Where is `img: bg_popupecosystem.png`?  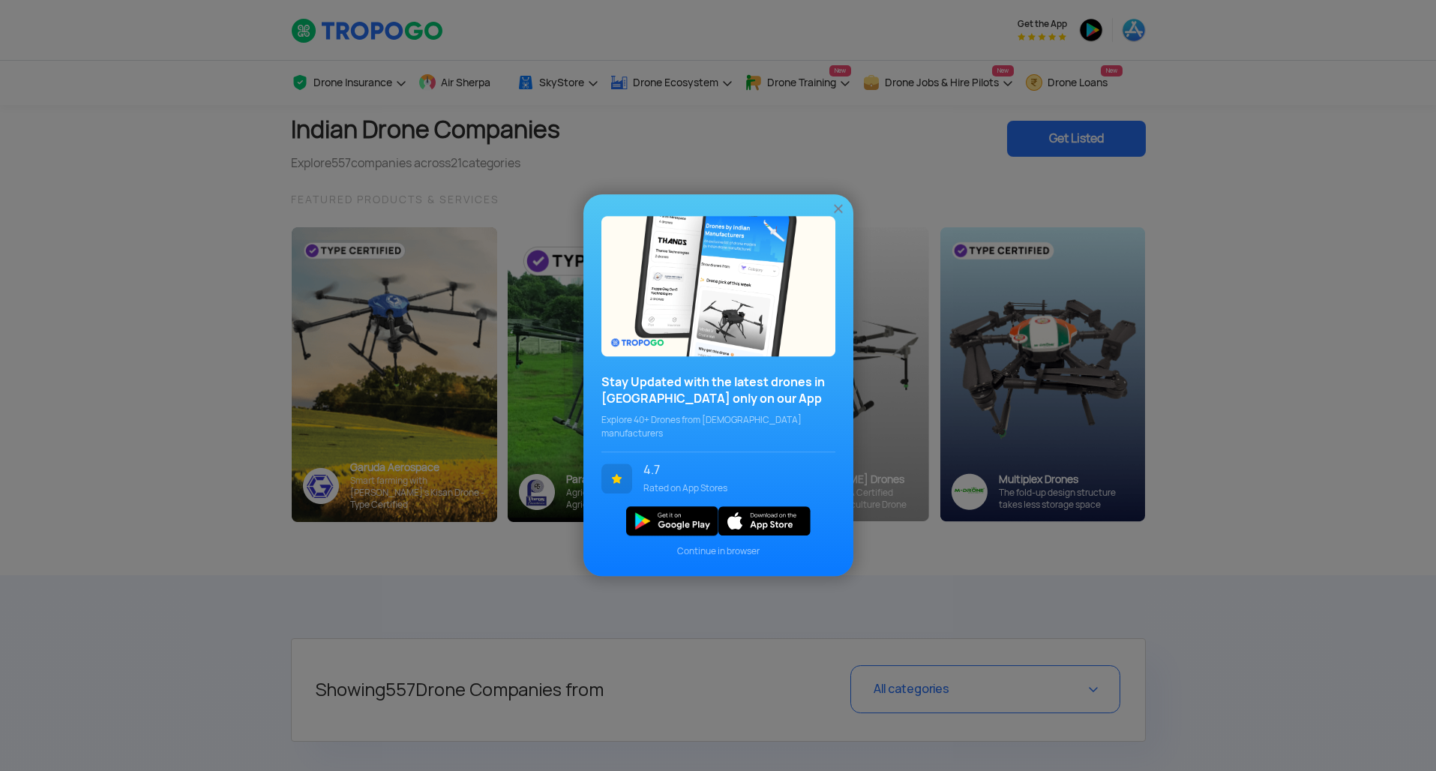 img: bg_popupecosystem.png is located at coordinates (719, 286).